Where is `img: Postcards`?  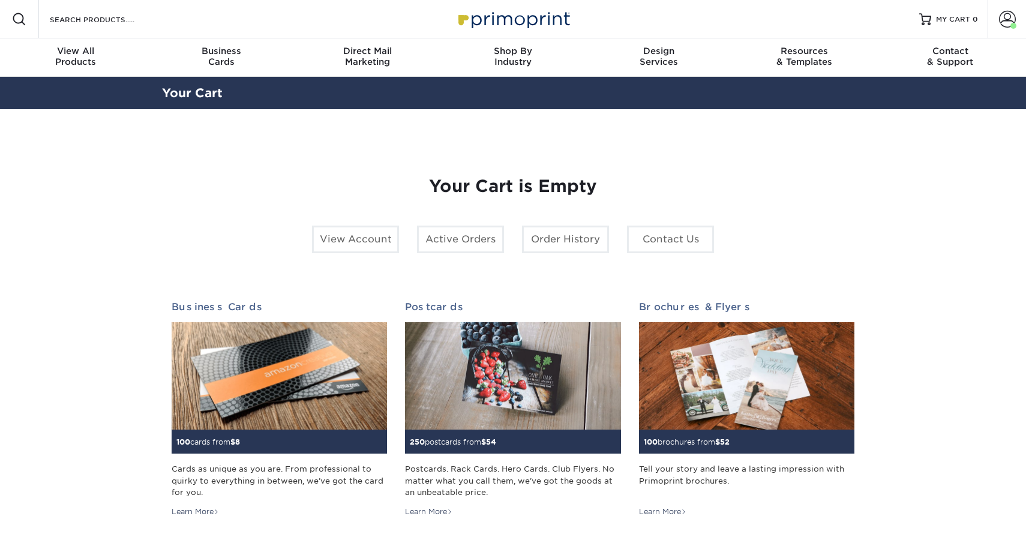 img: Postcards is located at coordinates (513, 376).